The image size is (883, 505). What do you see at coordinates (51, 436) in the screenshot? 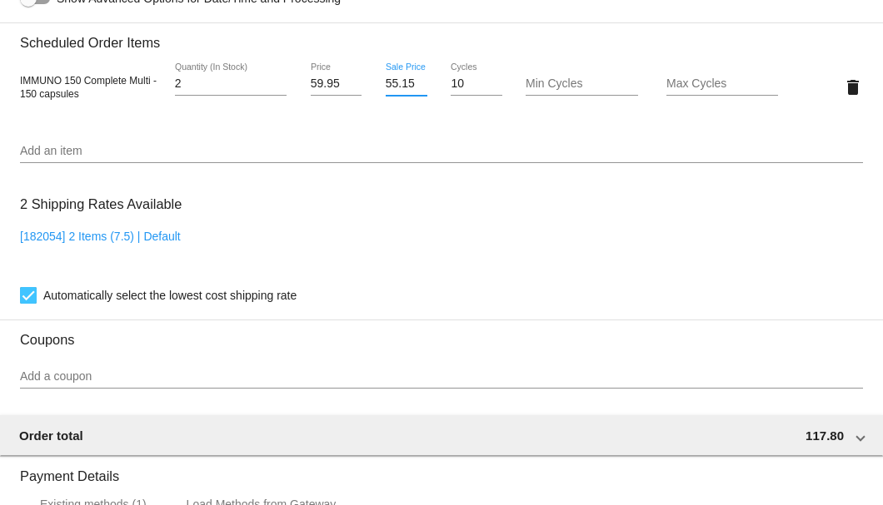
I see `span: Order total` at bounding box center [51, 436].